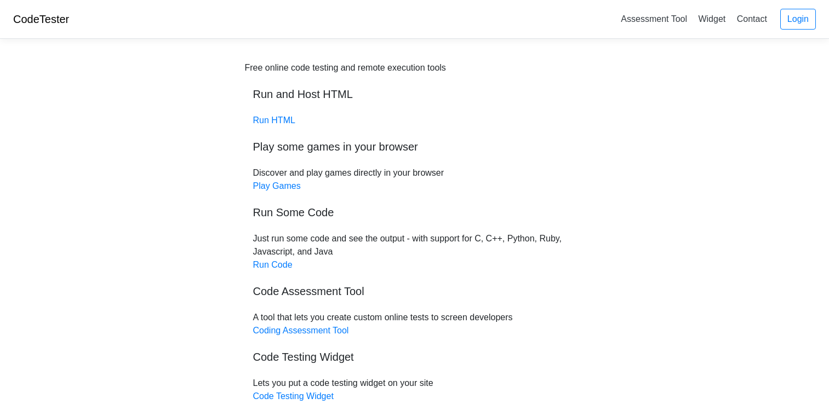 This screenshot has width=829, height=404. I want to click on a: Login, so click(798, 19).